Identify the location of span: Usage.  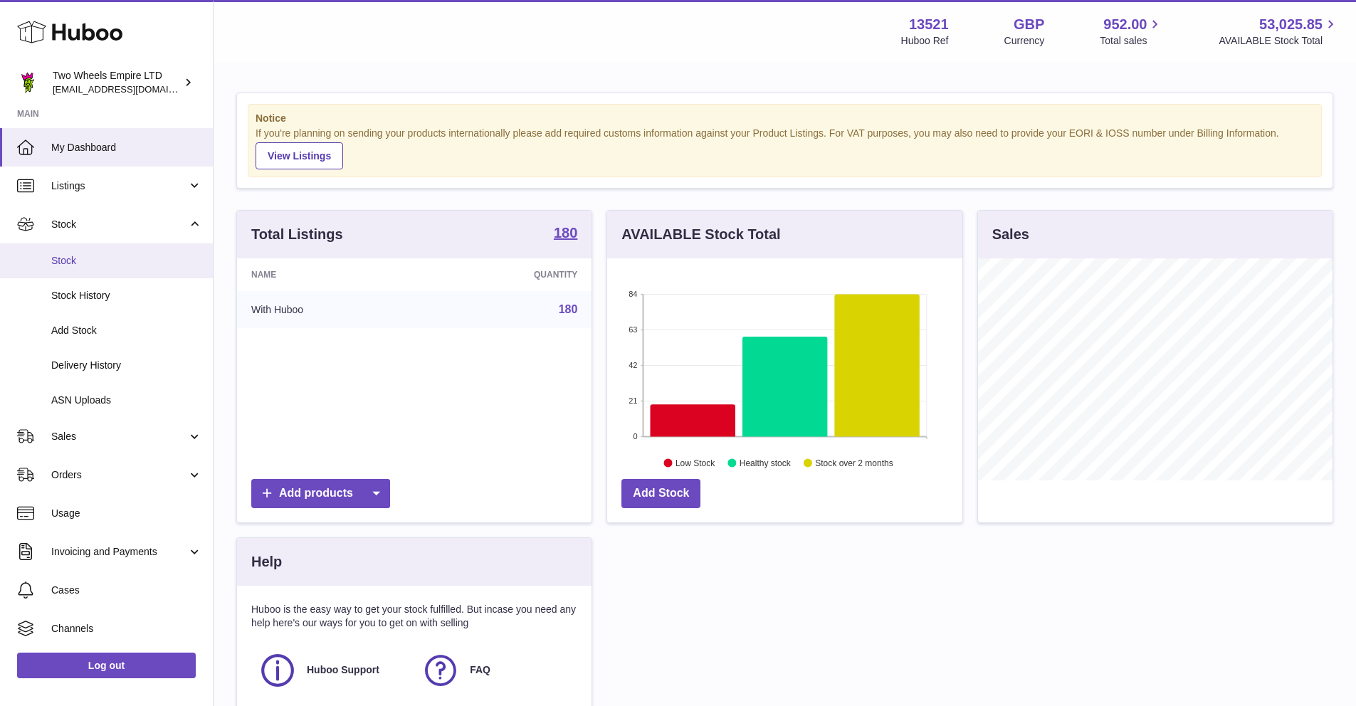
(127, 513).